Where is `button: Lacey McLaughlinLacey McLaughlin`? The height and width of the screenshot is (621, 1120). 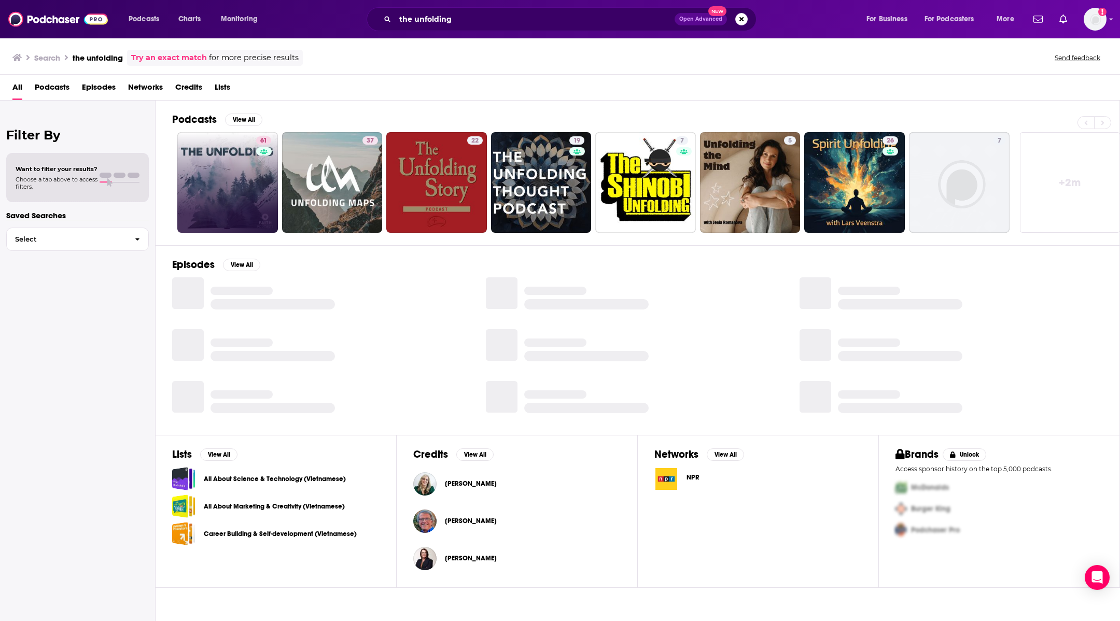 button: Lacey McLaughlinLacey McLaughlin is located at coordinates (517, 484).